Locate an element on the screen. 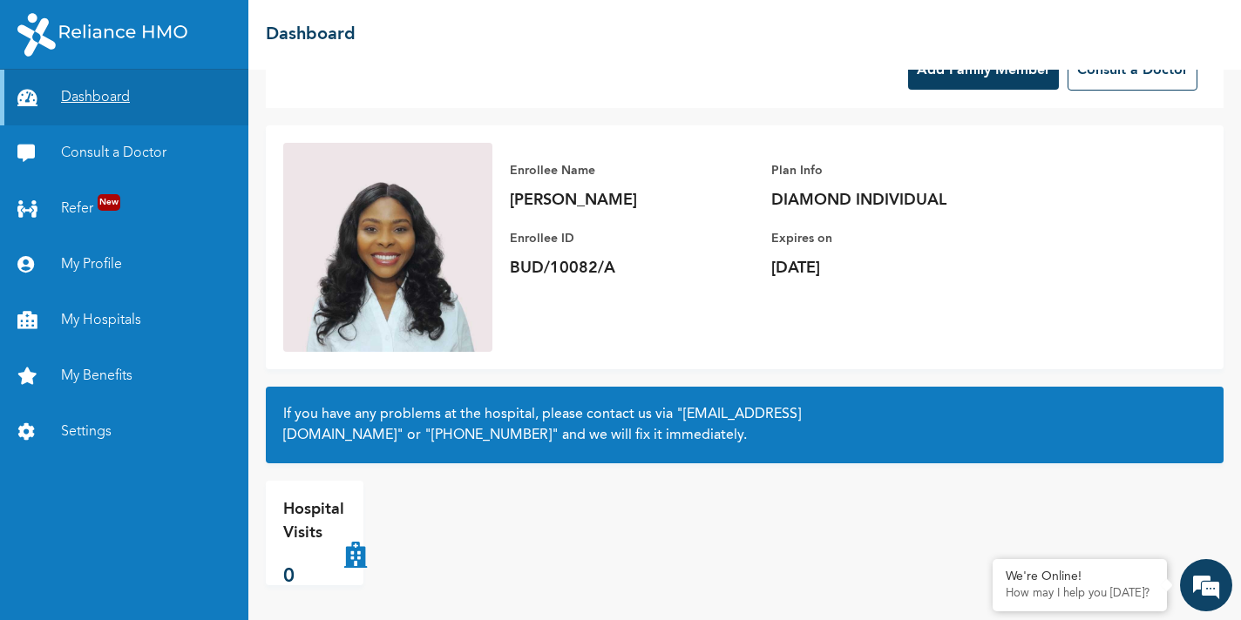  img: d_794563401_company_1708531726252_794563401 is located at coordinates (51, 109).